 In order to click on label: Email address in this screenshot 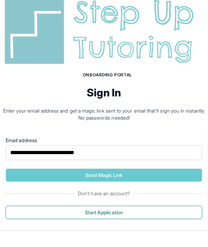, I will do `click(104, 140)`.